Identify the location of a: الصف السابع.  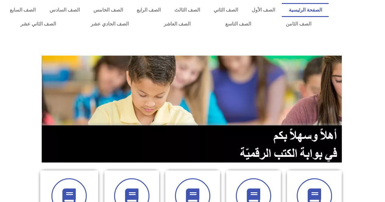
(23, 10).